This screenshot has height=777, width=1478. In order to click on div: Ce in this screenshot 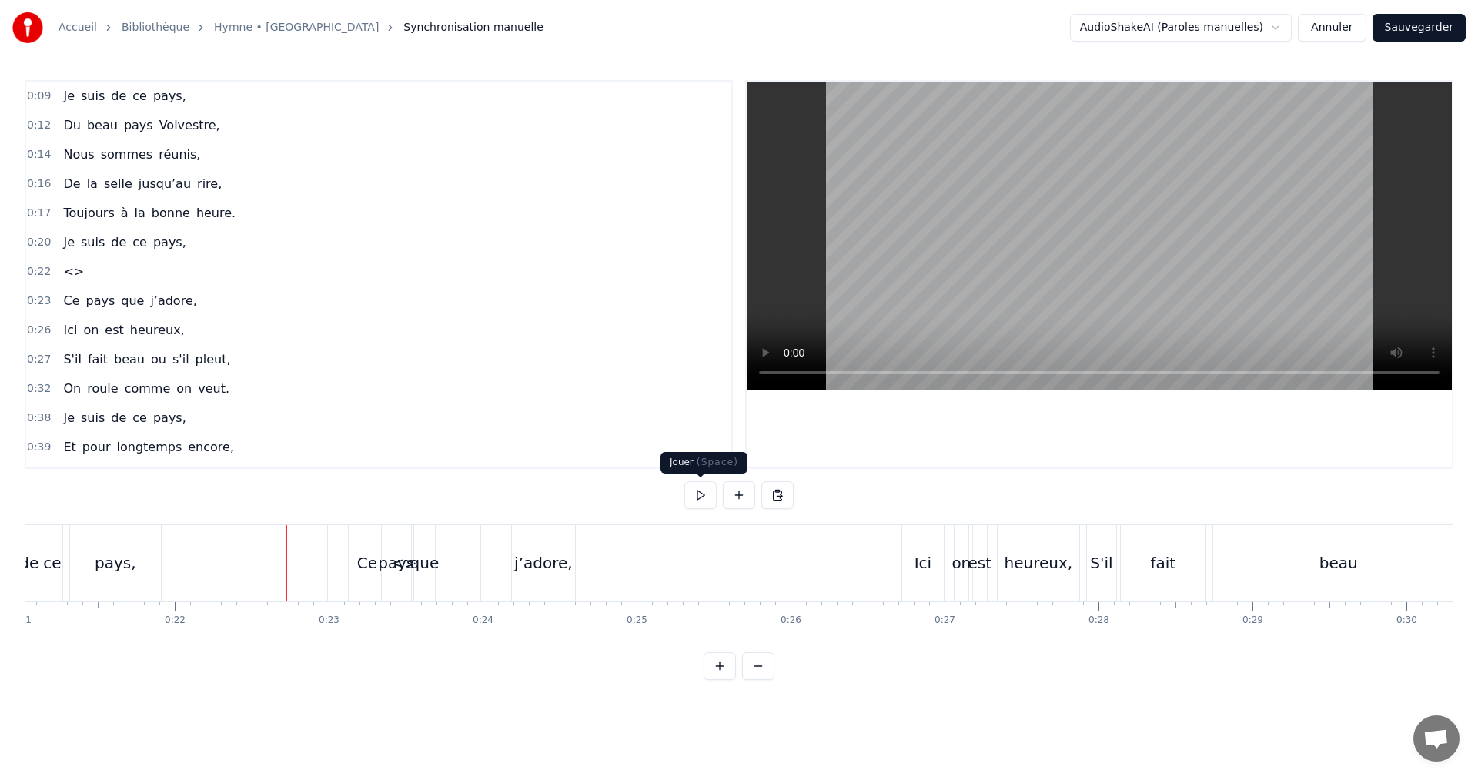, I will do `click(367, 563)`.